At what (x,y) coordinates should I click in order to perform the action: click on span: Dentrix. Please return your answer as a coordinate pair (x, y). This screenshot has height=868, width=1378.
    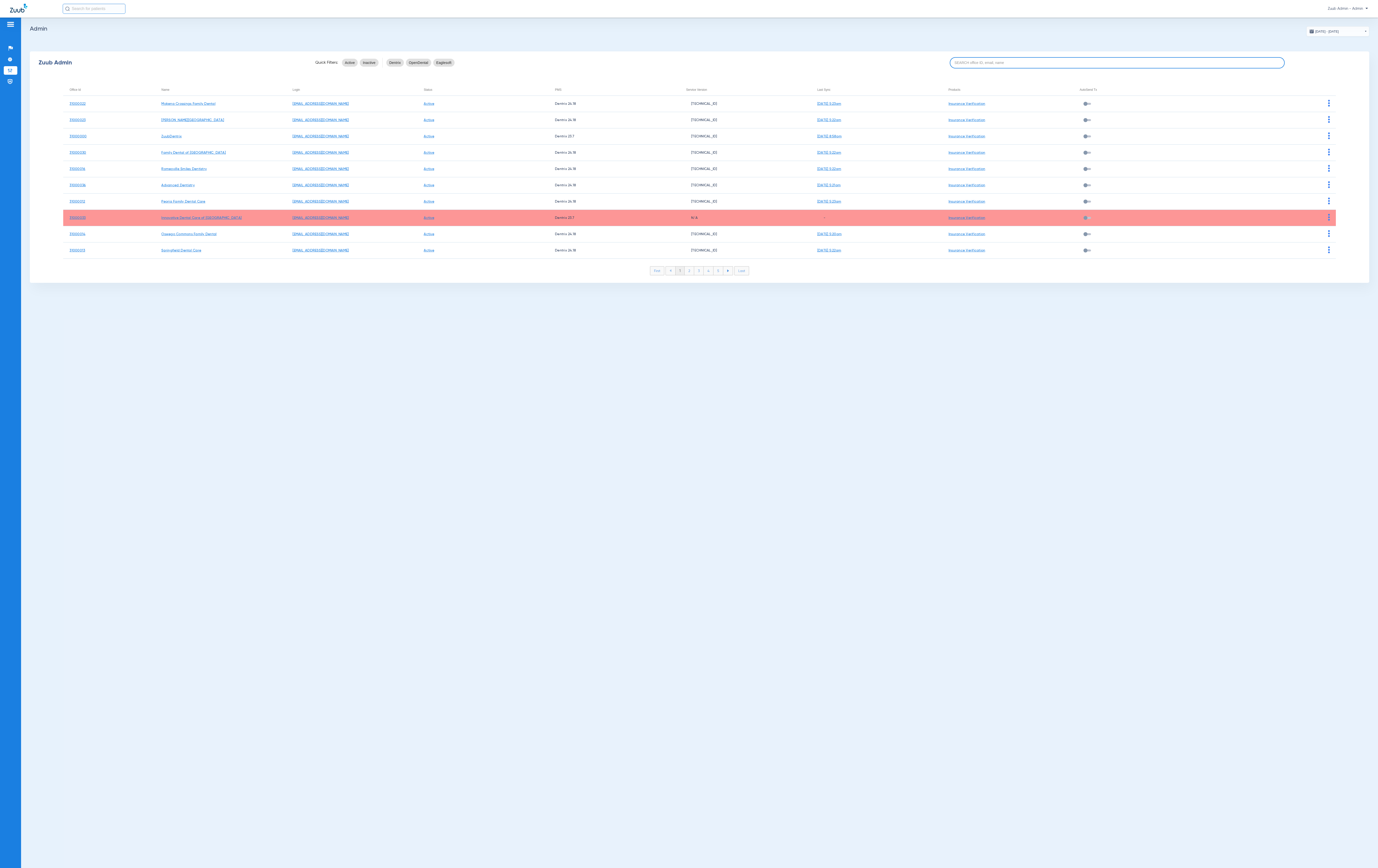
    Looking at the image, I should click on (395, 62).